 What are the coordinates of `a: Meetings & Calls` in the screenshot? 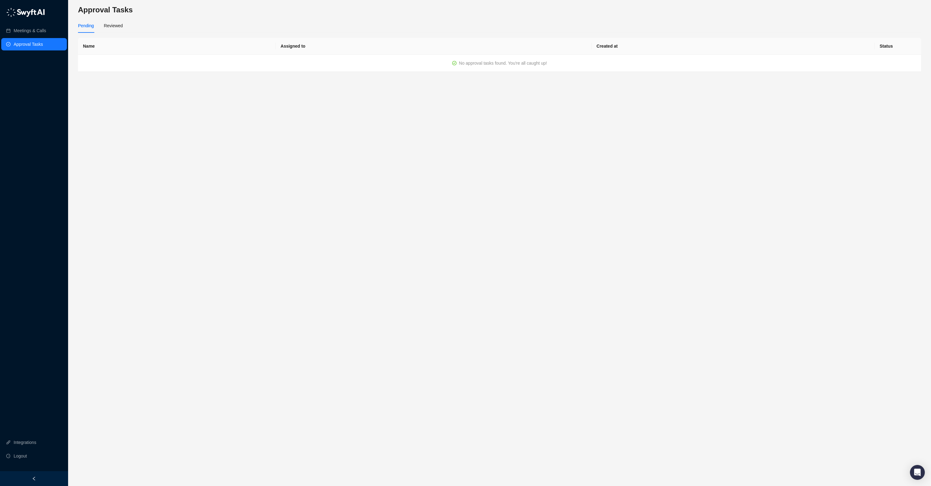 It's located at (30, 31).